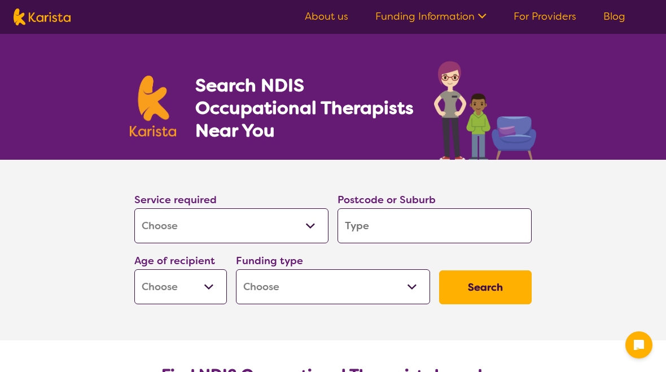  I want to click on label: Postcode or Suburb, so click(387, 200).